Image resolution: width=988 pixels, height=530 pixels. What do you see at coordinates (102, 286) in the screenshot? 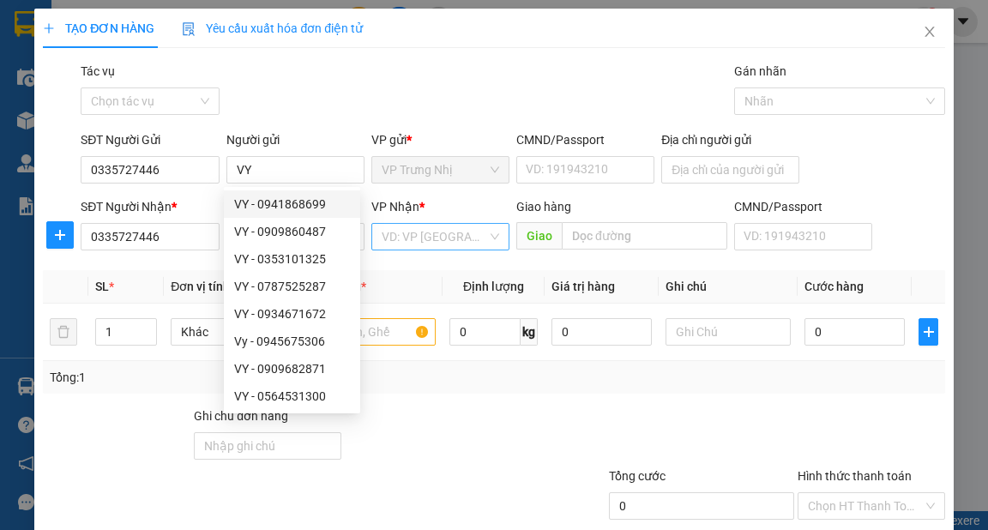
I see `span: SL` at bounding box center [102, 286].